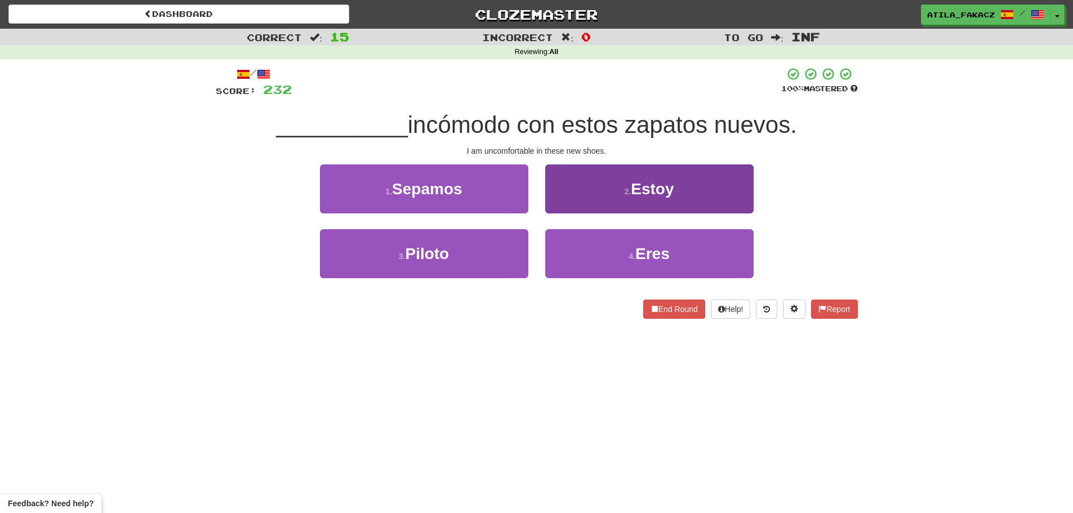 Image resolution: width=1073 pixels, height=513 pixels. Describe the element at coordinates (628, 192) in the screenshot. I see `small: 2 .` at that location.